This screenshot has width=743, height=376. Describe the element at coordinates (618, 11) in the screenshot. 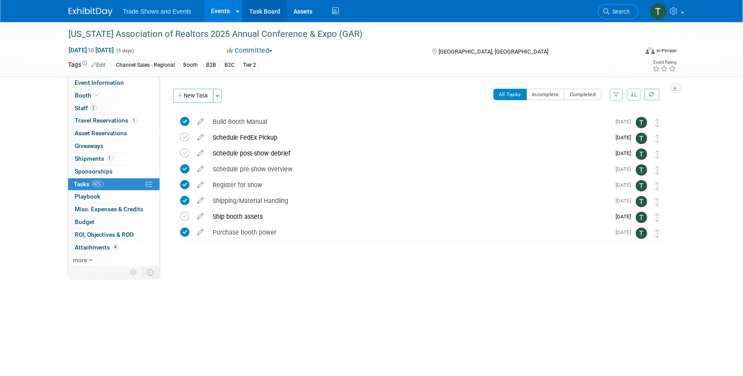

I see `a: Search` at that location.